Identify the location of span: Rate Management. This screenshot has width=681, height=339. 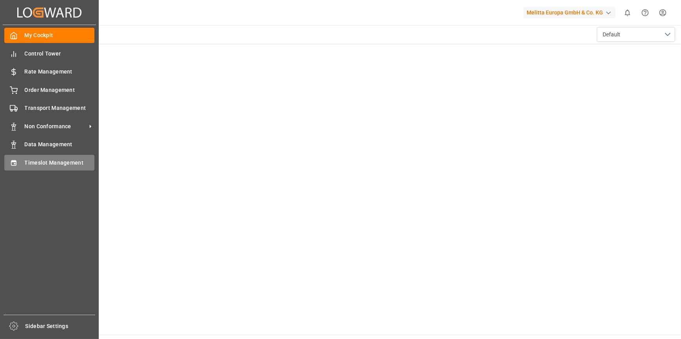
(60, 72).